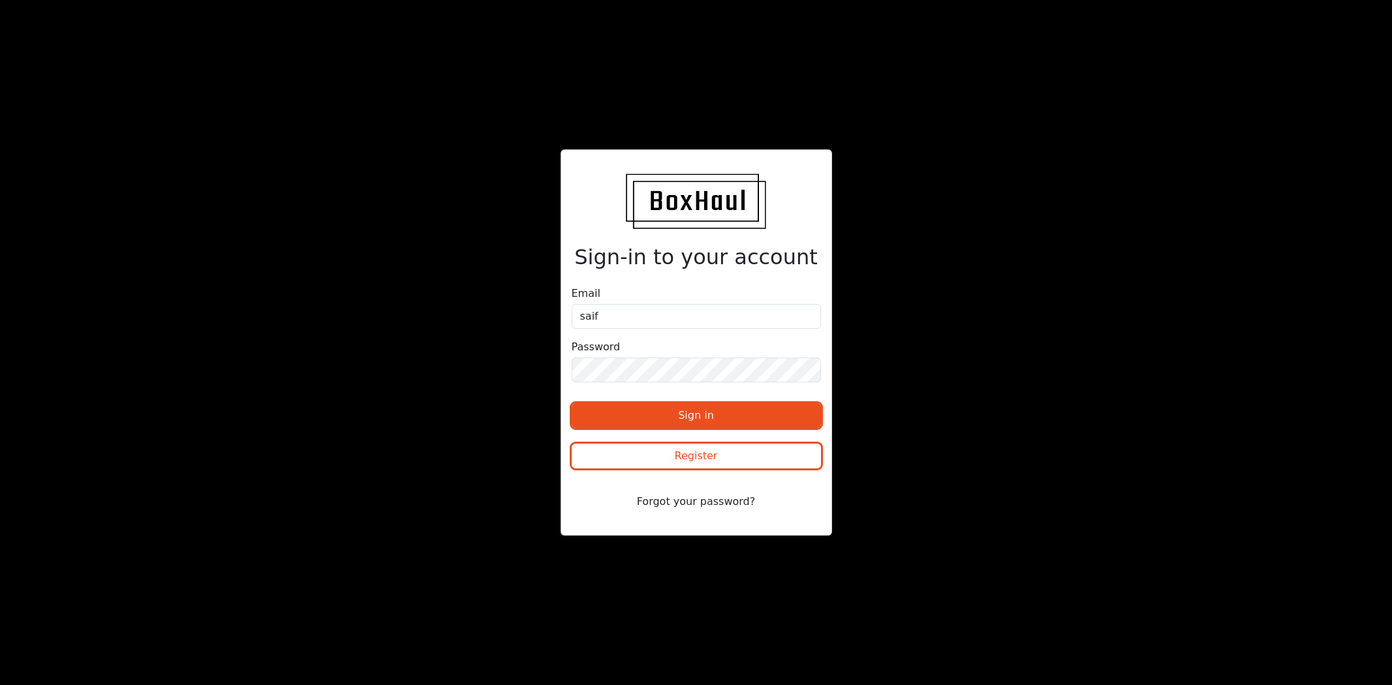  I want to click on img: BoxHaul, so click(696, 201).